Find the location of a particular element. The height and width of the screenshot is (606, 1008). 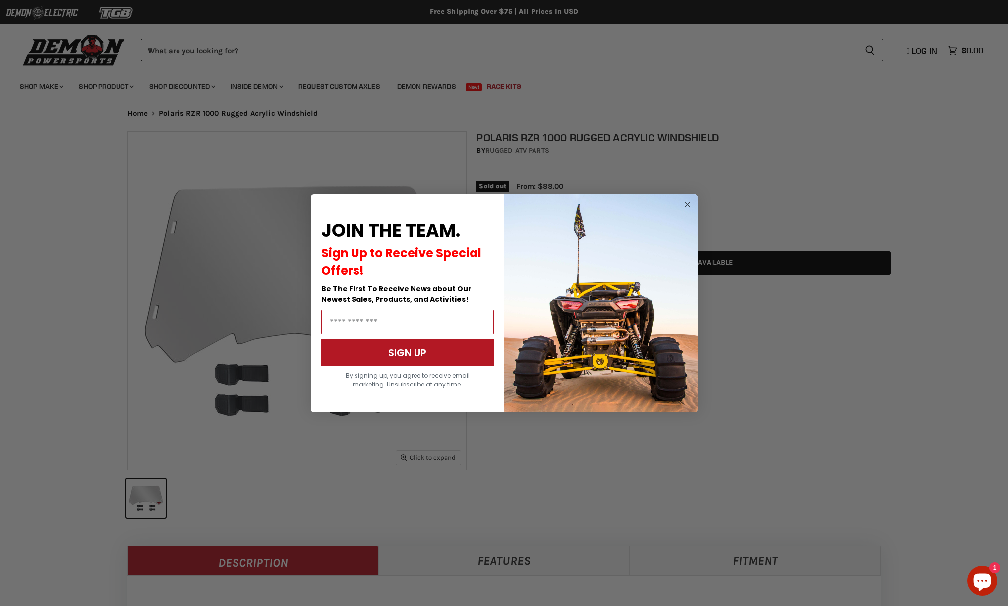

span: JOIN THE TEAM. is located at coordinates (391, 231).